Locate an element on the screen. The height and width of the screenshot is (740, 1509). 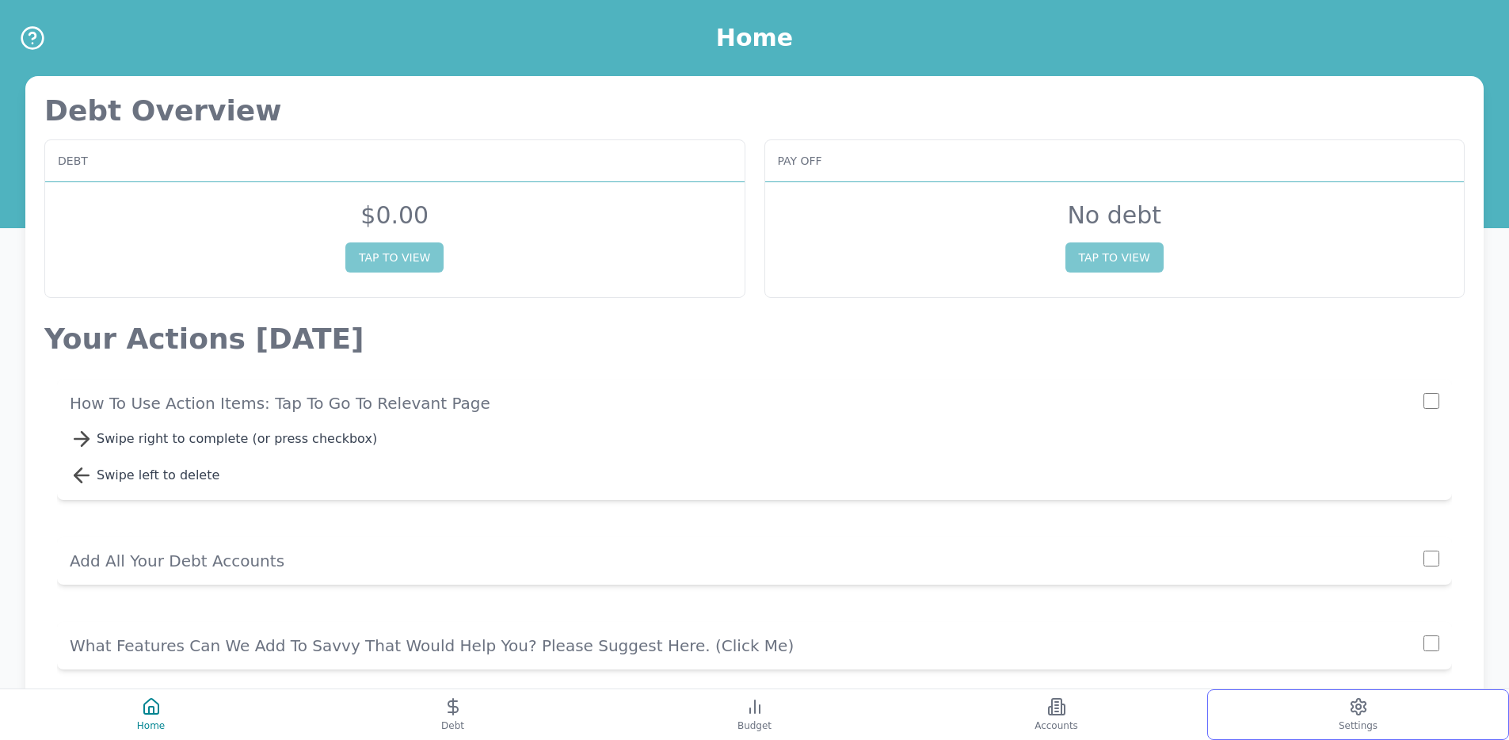
span: Pay off is located at coordinates (800, 161).